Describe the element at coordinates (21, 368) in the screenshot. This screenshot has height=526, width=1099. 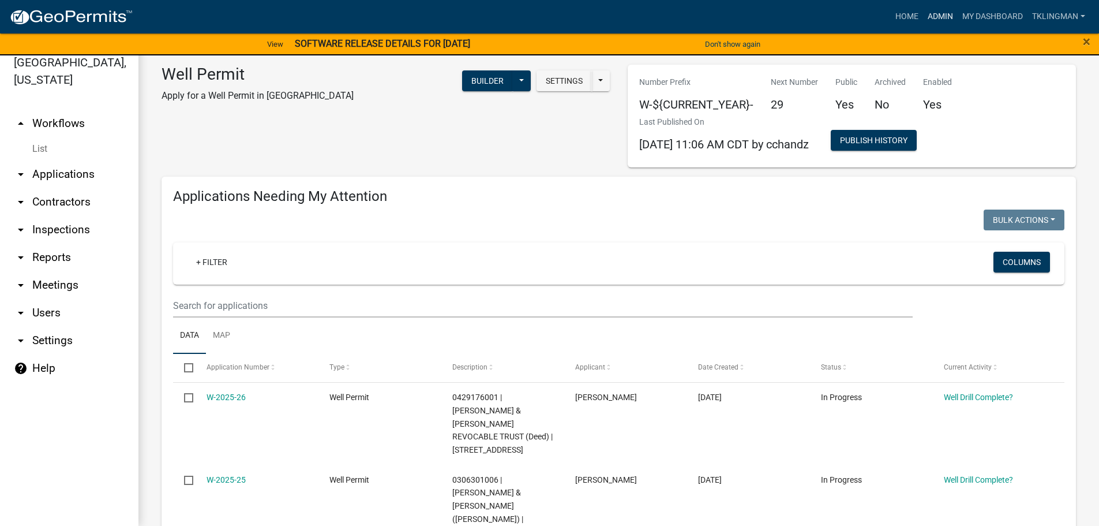
I see `i: help` at that location.